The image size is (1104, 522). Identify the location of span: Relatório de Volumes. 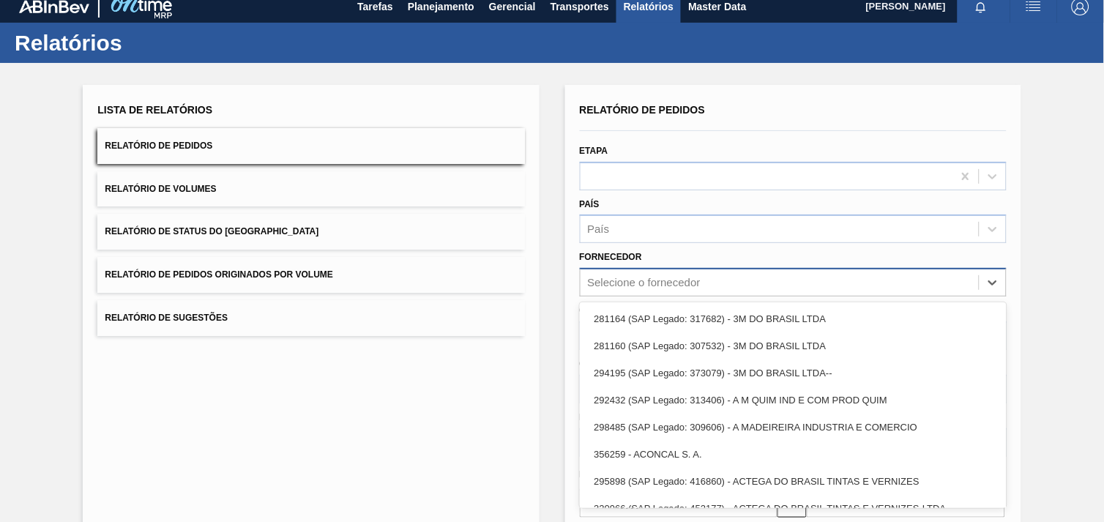
(160, 189).